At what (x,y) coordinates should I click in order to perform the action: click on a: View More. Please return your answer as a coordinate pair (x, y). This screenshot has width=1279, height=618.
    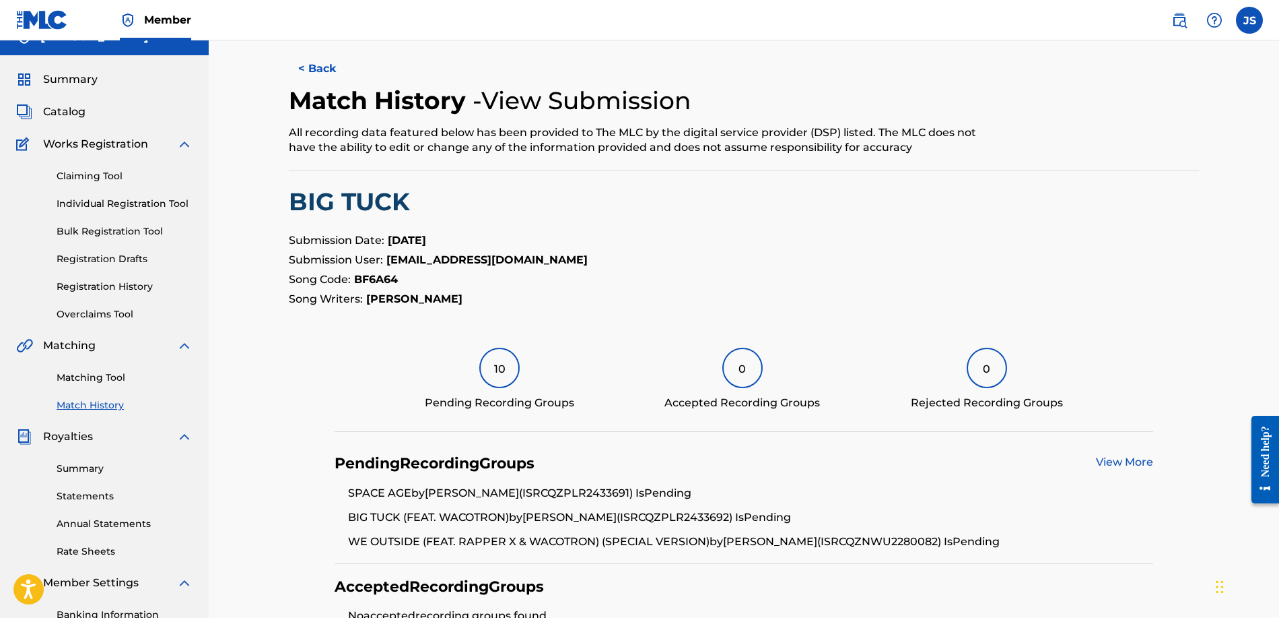
    Looking at the image, I should click on (1125, 461).